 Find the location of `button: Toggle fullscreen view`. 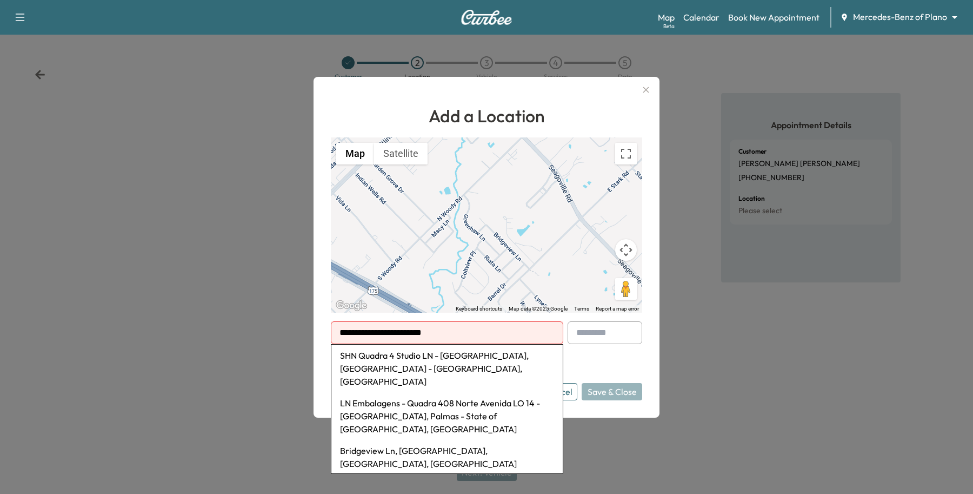

button: Toggle fullscreen view is located at coordinates (626, 154).